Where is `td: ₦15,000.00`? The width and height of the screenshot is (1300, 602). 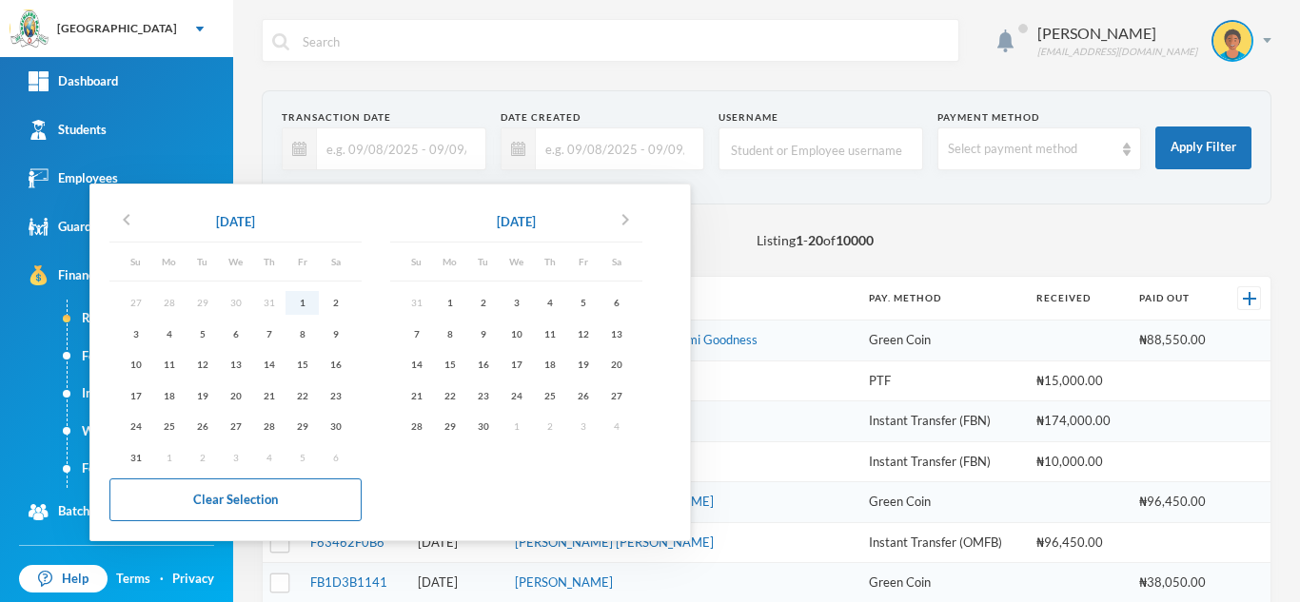 td: ₦15,000.00 is located at coordinates (1078, 381).